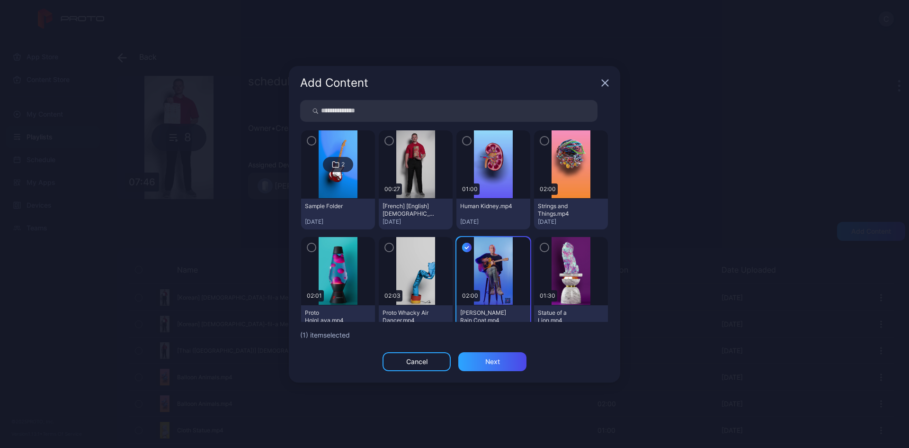  Describe the element at coordinates (409, 210) in the screenshot. I see `div: [French] [English] Chick-fil-a Favorites` at that location.